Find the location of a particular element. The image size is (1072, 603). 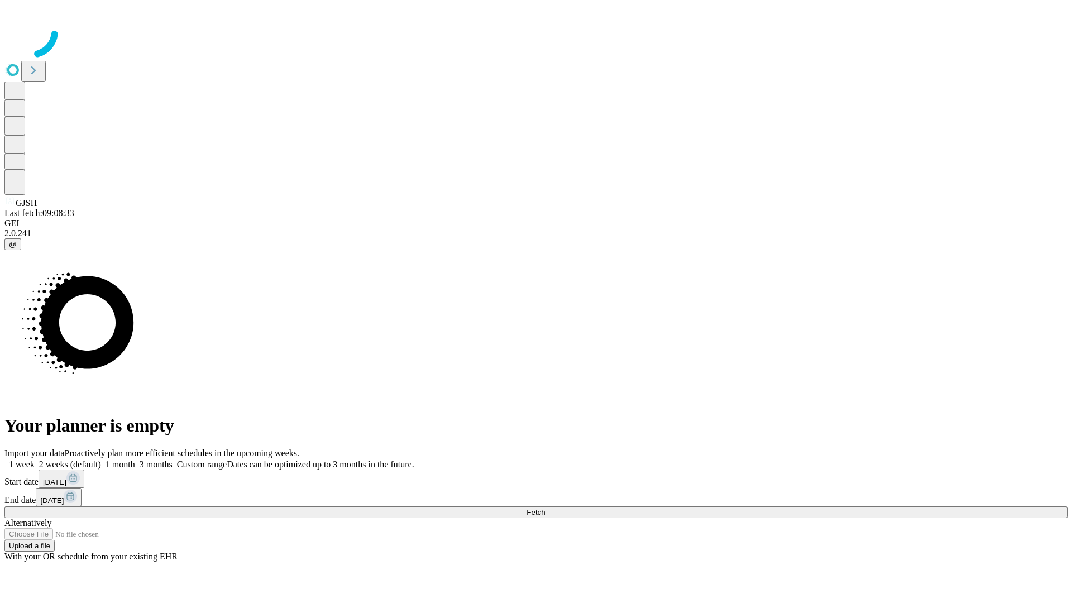

div: End date is located at coordinates (536, 497).